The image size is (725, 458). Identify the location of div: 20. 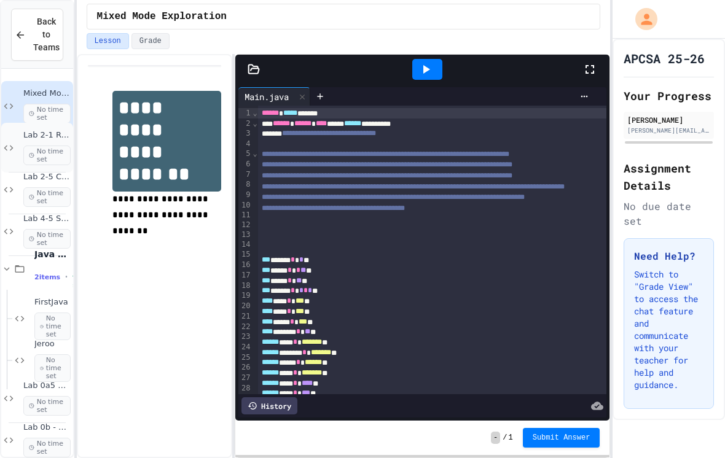
(245, 306).